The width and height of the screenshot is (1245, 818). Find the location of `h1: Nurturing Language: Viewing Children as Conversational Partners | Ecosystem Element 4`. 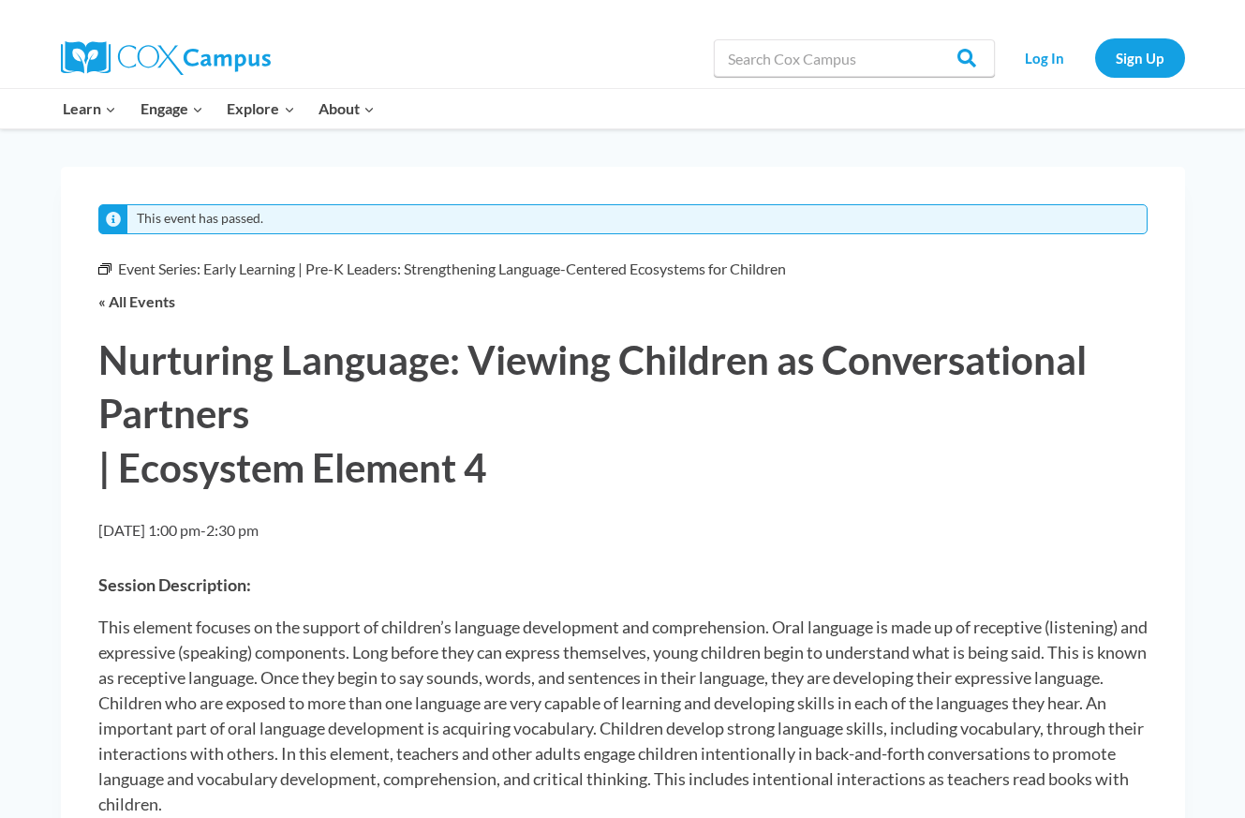

h1: Nurturing Language: Viewing Children as Conversational Partners | Ecosystem Element 4 is located at coordinates (623, 415).